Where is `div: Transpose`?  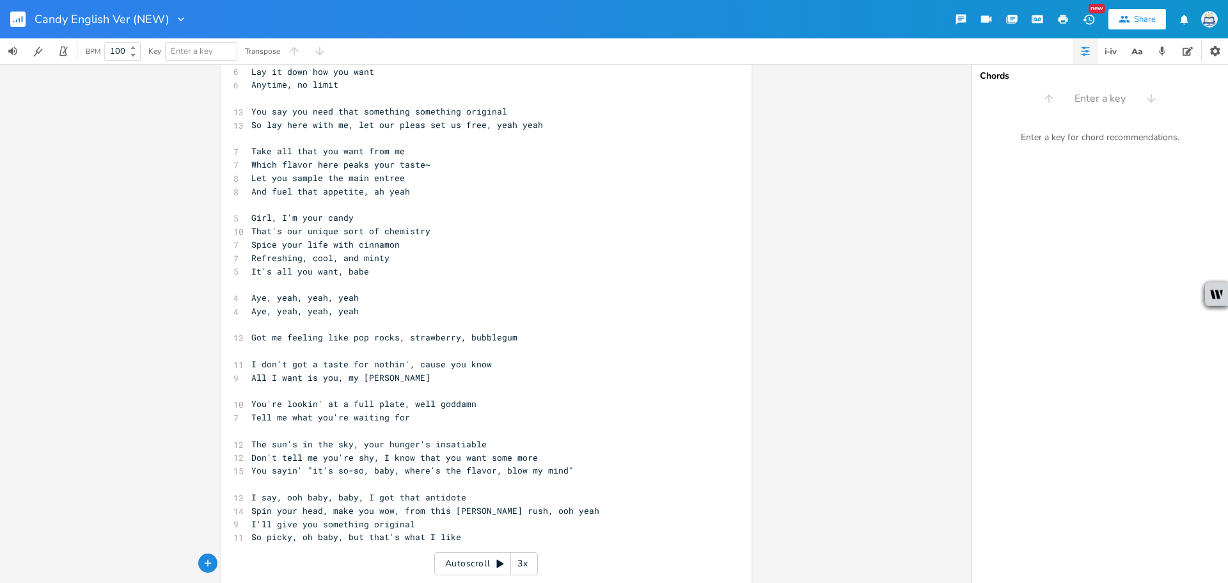 div: Transpose is located at coordinates (262, 51).